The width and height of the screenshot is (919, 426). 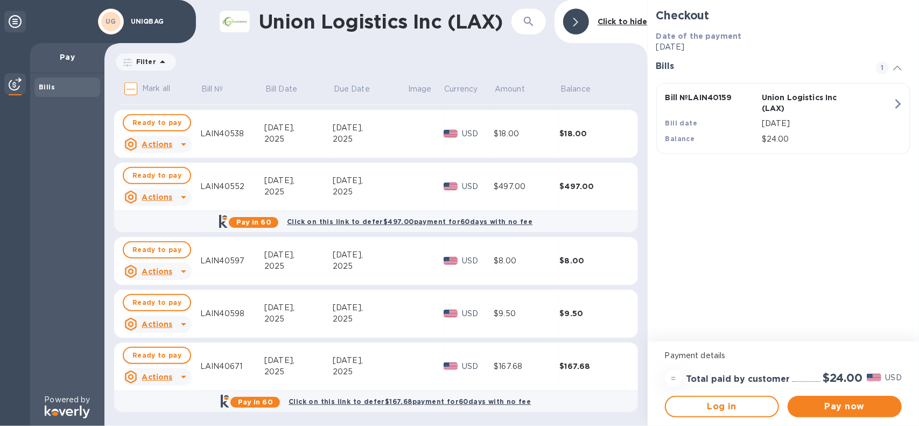 I want to click on div: LAIN40671, so click(x=232, y=366).